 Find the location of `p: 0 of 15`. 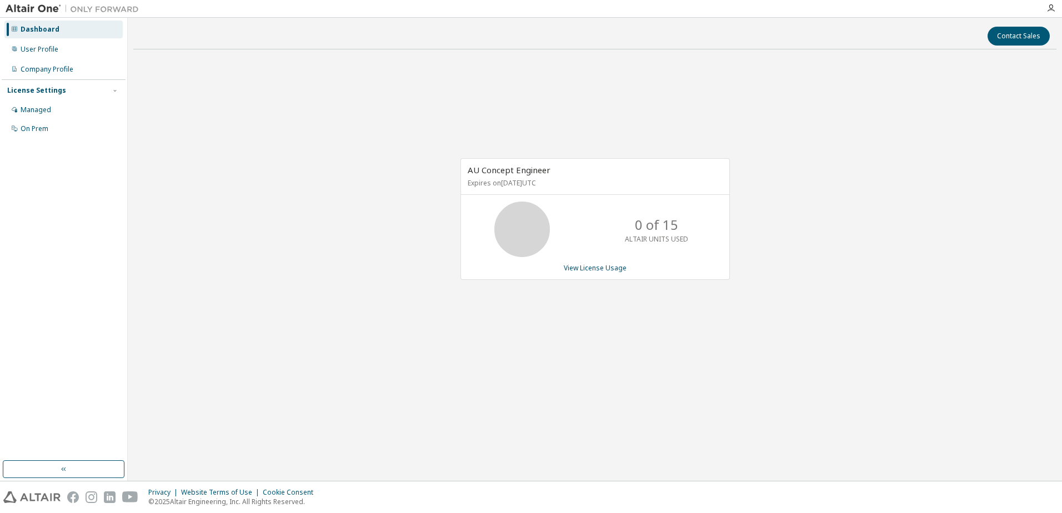

p: 0 of 15 is located at coordinates (657, 225).